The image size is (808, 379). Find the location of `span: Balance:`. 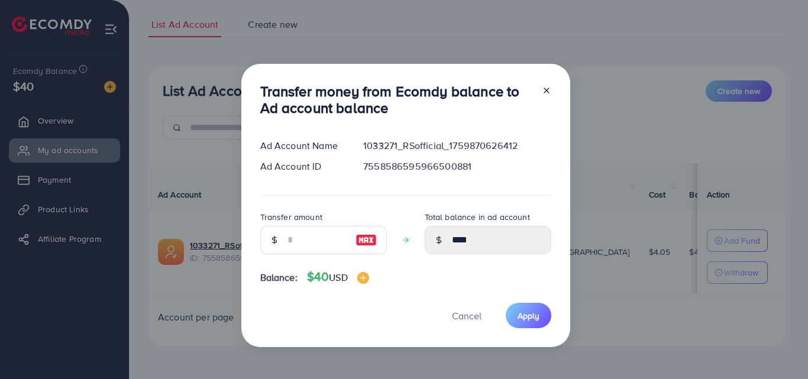

span: Balance: is located at coordinates (278, 277).